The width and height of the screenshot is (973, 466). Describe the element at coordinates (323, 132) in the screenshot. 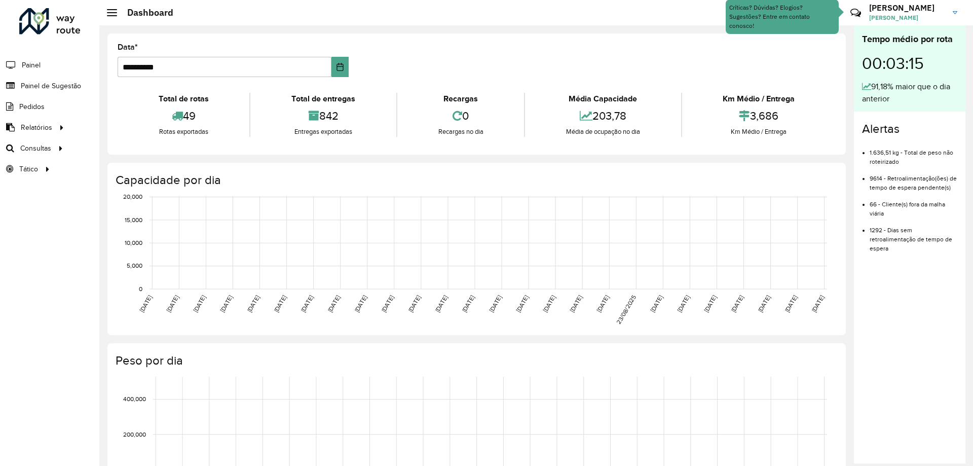

I see `div: Entregas exportadas` at that location.